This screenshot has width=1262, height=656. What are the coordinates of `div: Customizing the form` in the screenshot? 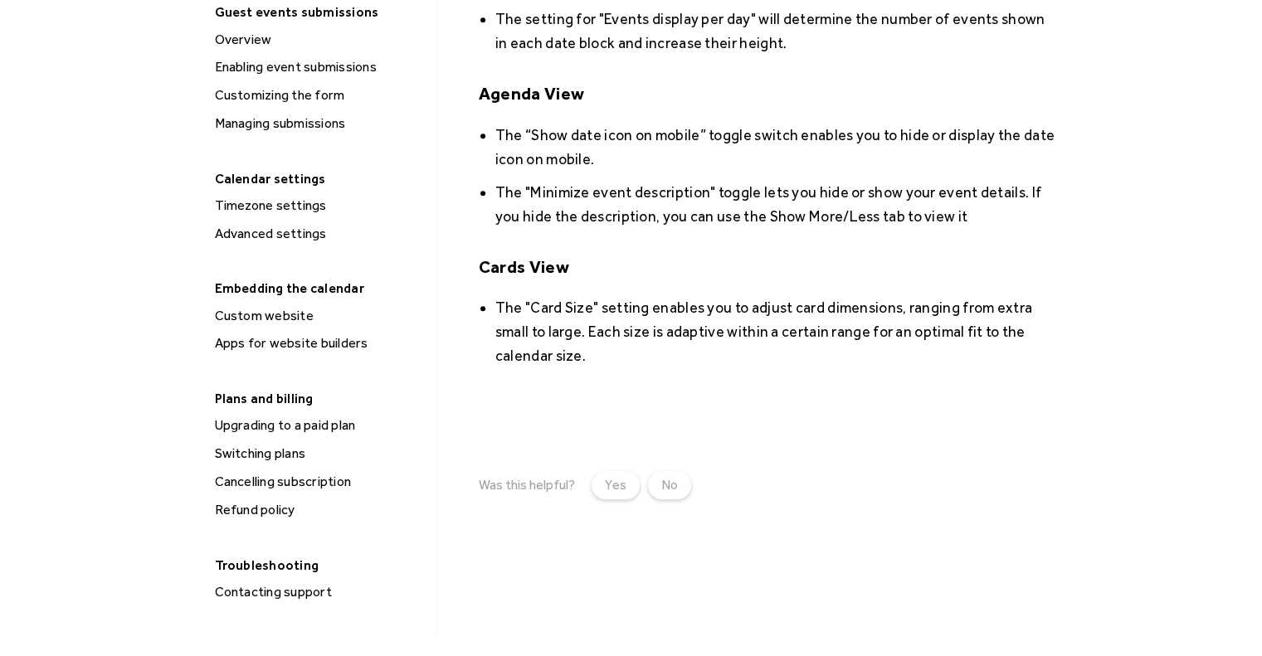 It's located at (319, 95).